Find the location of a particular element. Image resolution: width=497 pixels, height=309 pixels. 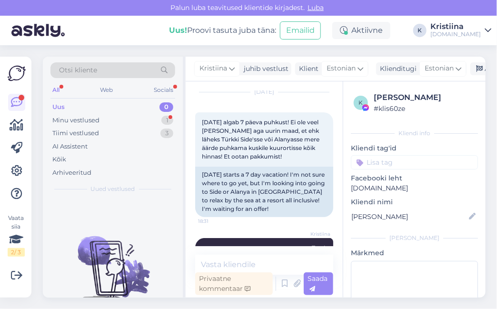

div: Uus is located at coordinates (59, 107).